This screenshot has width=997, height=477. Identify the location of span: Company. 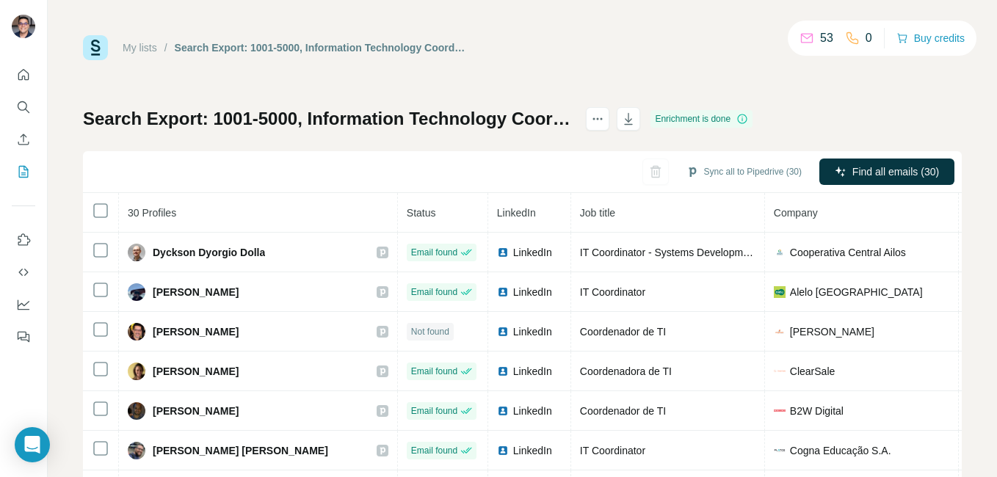
(795, 213).